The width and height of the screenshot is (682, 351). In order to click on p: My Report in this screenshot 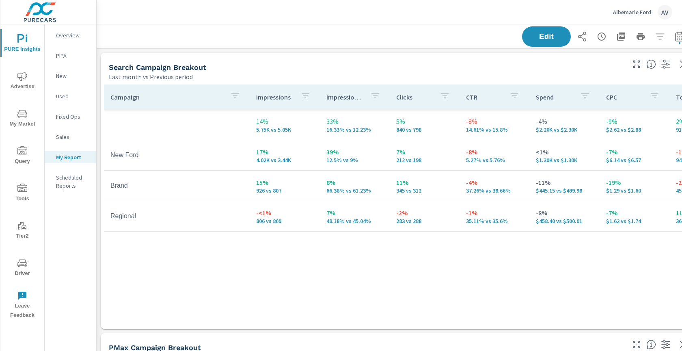, I will do `click(73, 157)`.